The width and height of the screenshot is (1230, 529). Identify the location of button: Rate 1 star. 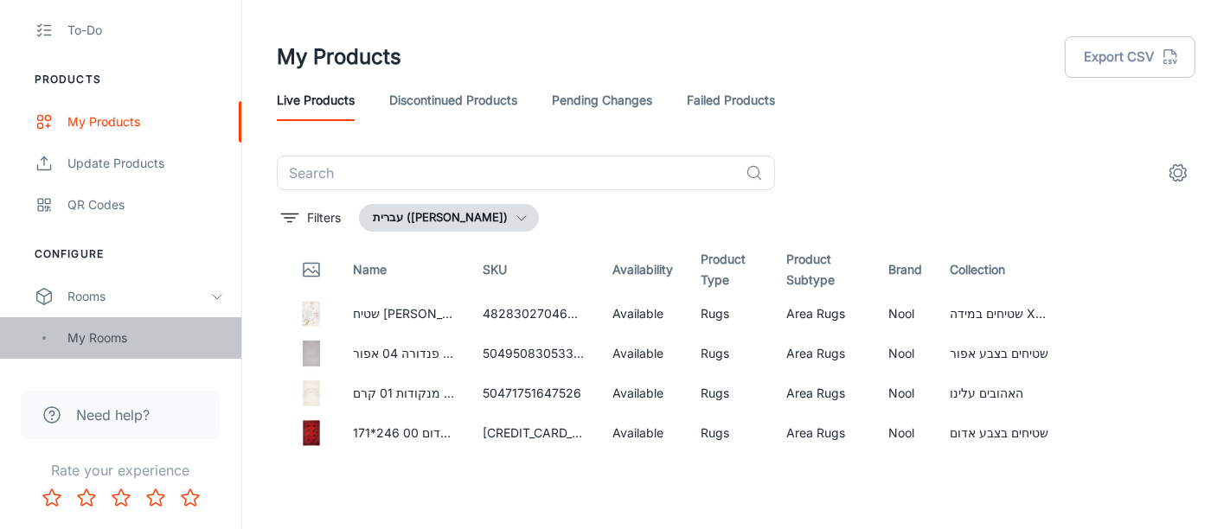
(52, 498).